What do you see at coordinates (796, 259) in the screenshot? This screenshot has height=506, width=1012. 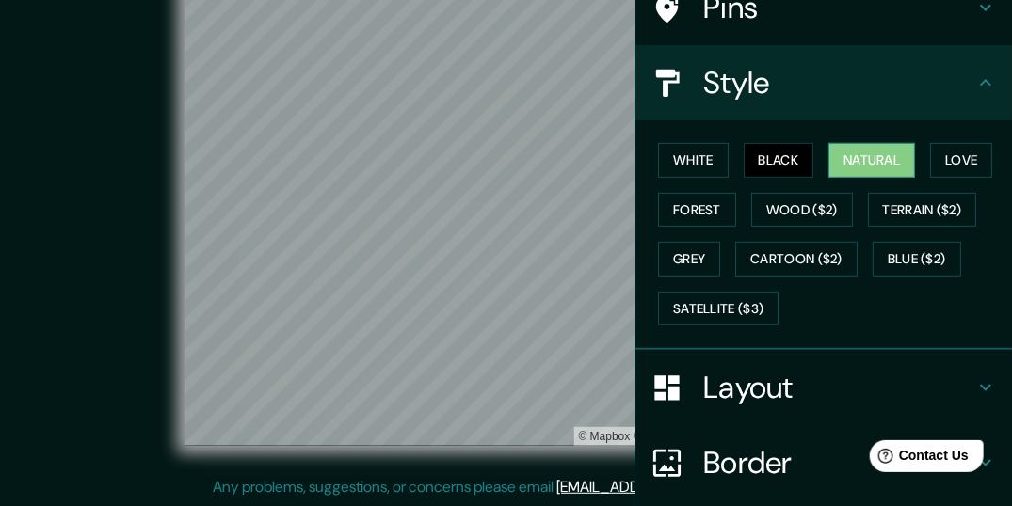 I see `button: Cartoon ($2)` at bounding box center [796, 259].